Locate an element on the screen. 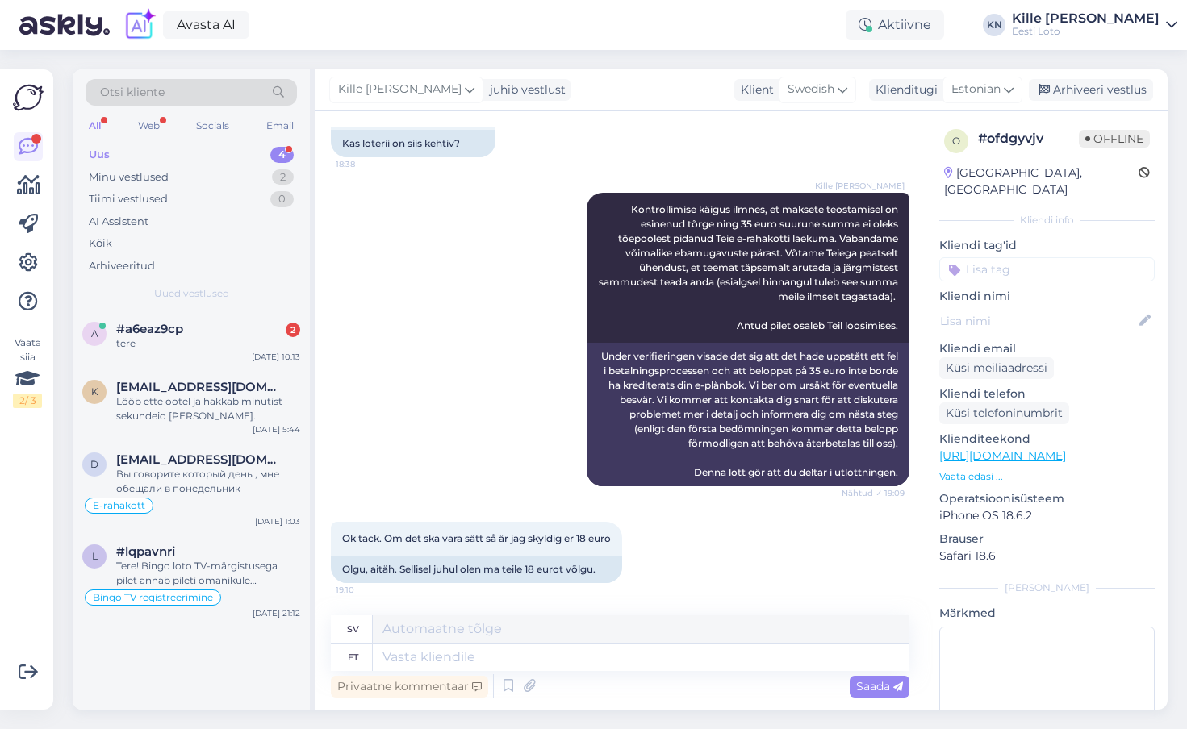  span: #lqpavnri is located at coordinates (145, 552).